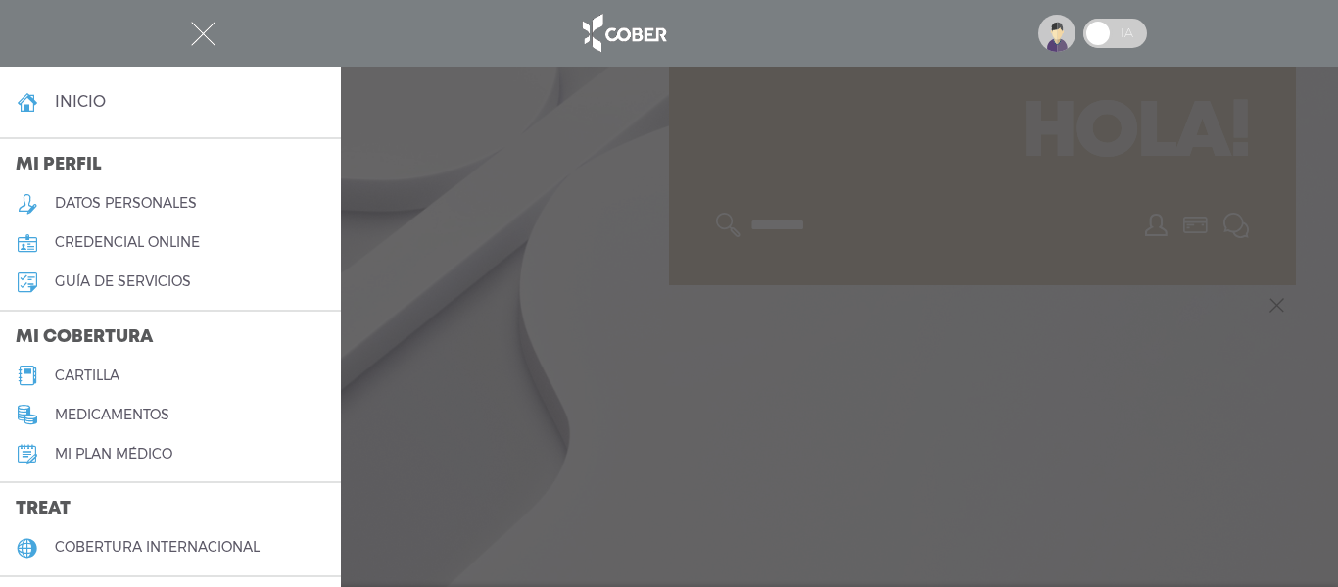 Image resolution: width=1338 pixels, height=587 pixels. What do you see at coordinates (87, 375) in the screenshot?
I see `h5: cartilla` at bounding box center [87, 375].